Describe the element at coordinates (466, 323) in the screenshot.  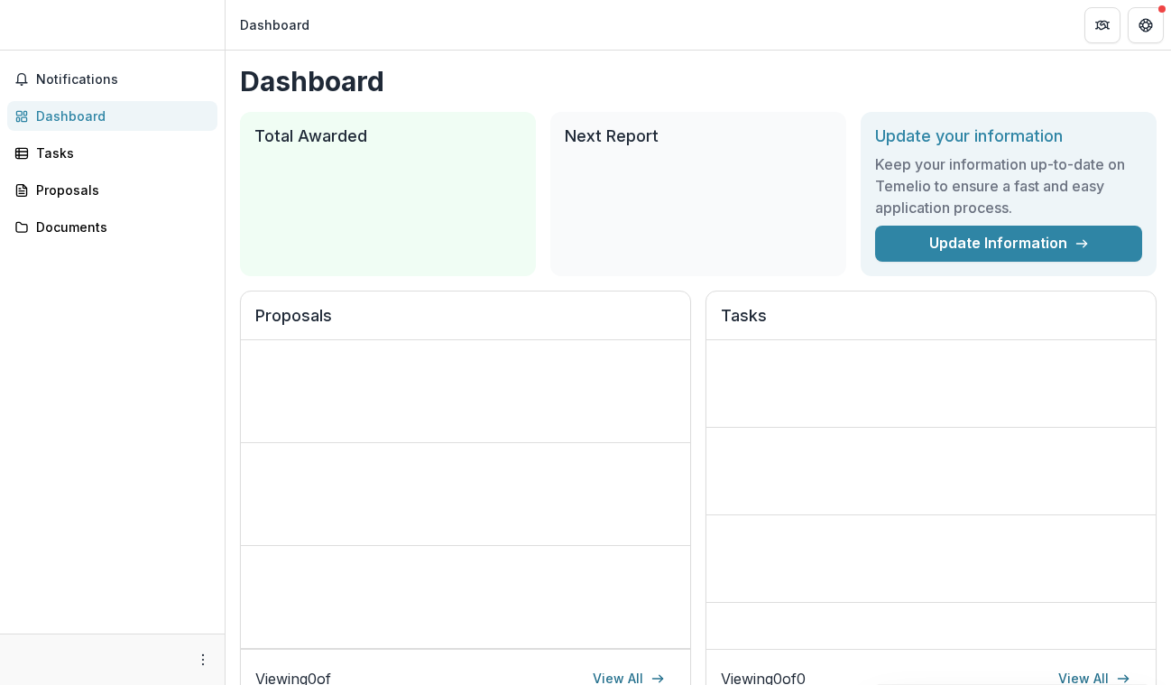
I see `h2: Proposals` at that location.